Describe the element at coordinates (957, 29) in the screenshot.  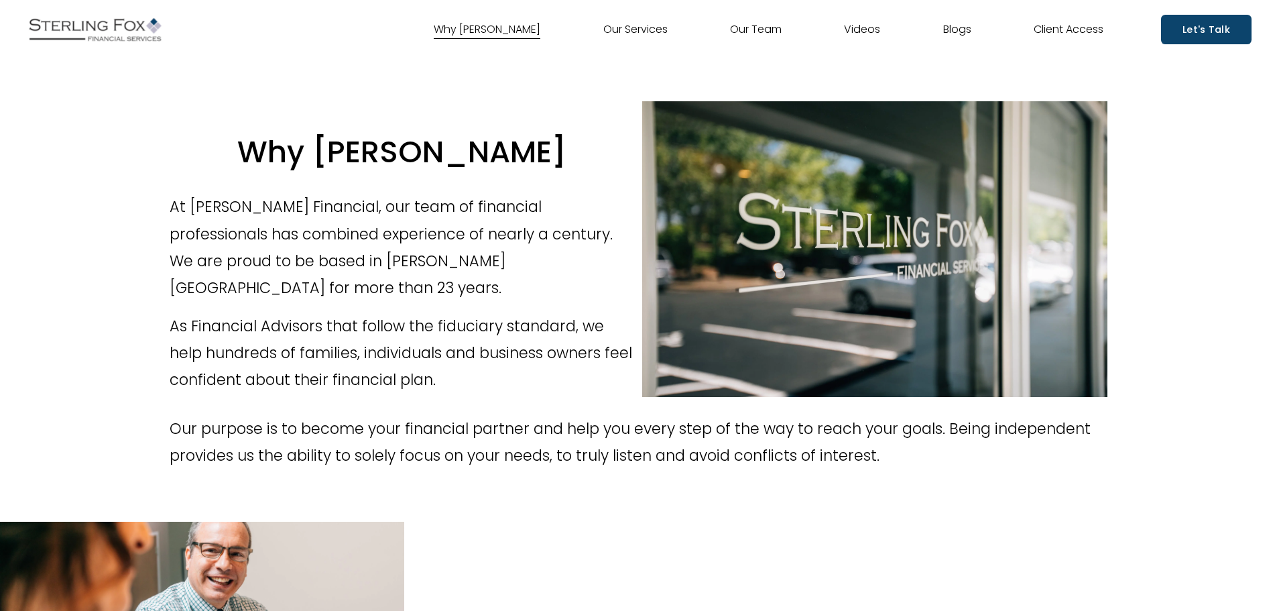
I see `a: Blogs` at that location.